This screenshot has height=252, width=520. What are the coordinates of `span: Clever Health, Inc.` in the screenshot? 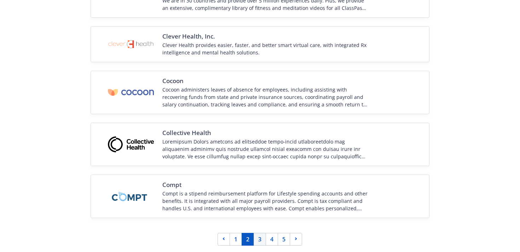 It's located at (265, 36).